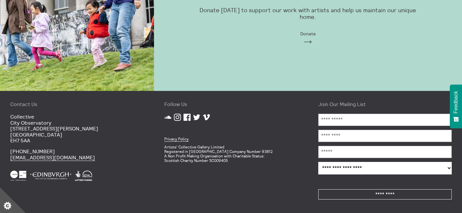 The image size is (462, 213). What do you see at coordinates (51, 175) in the screenshot?
I see `img: City Of Edinburgh Council White` at bounding box center [51, 175].